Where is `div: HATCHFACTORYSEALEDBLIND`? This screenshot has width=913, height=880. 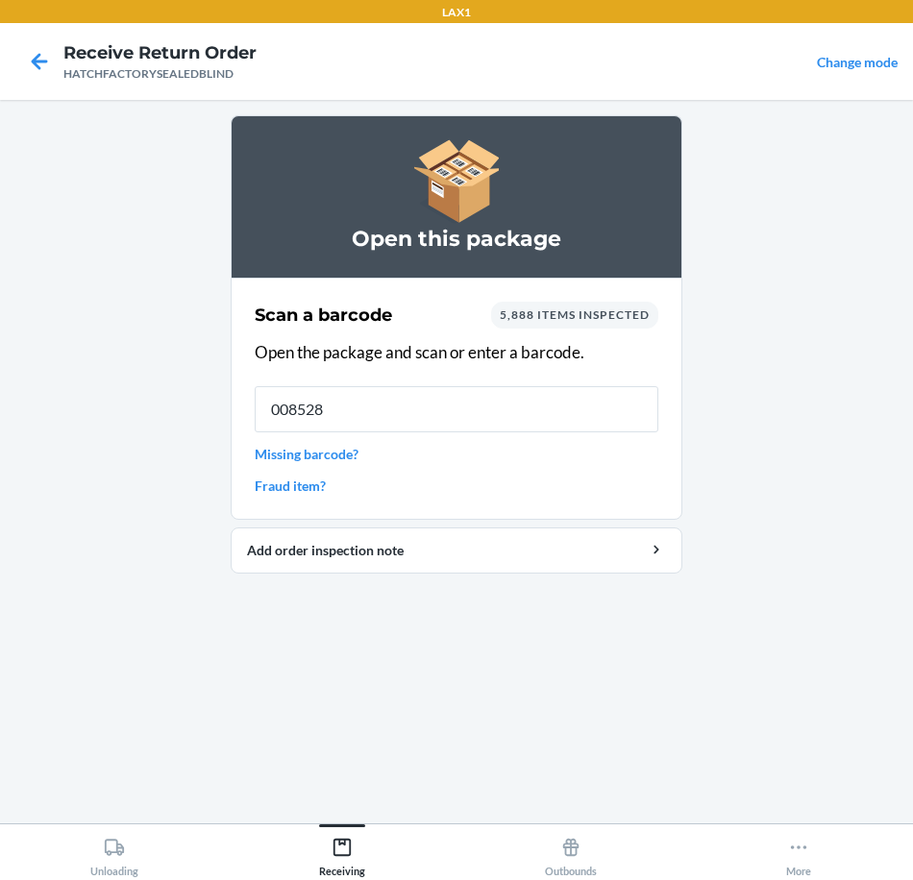
div: HATCHFACTORYSEALEDBLIND is located at coordinates (160, 74).